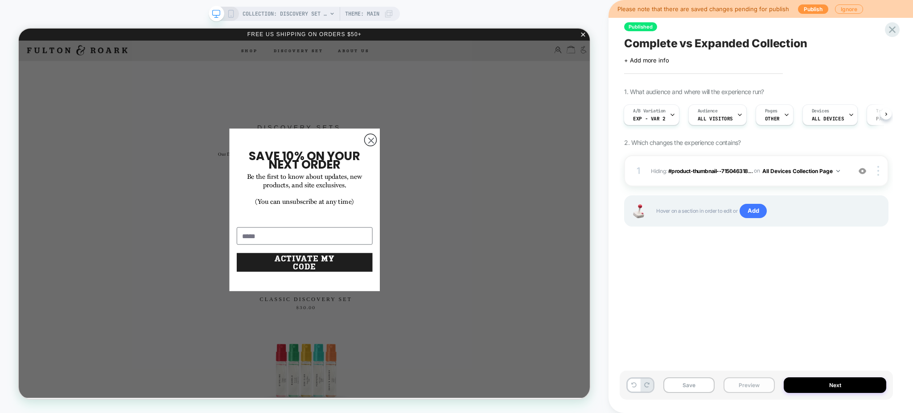 Image resolution: width=913 pixels, height=413 pixels. I want to click on span: Add, so click(753, 211).